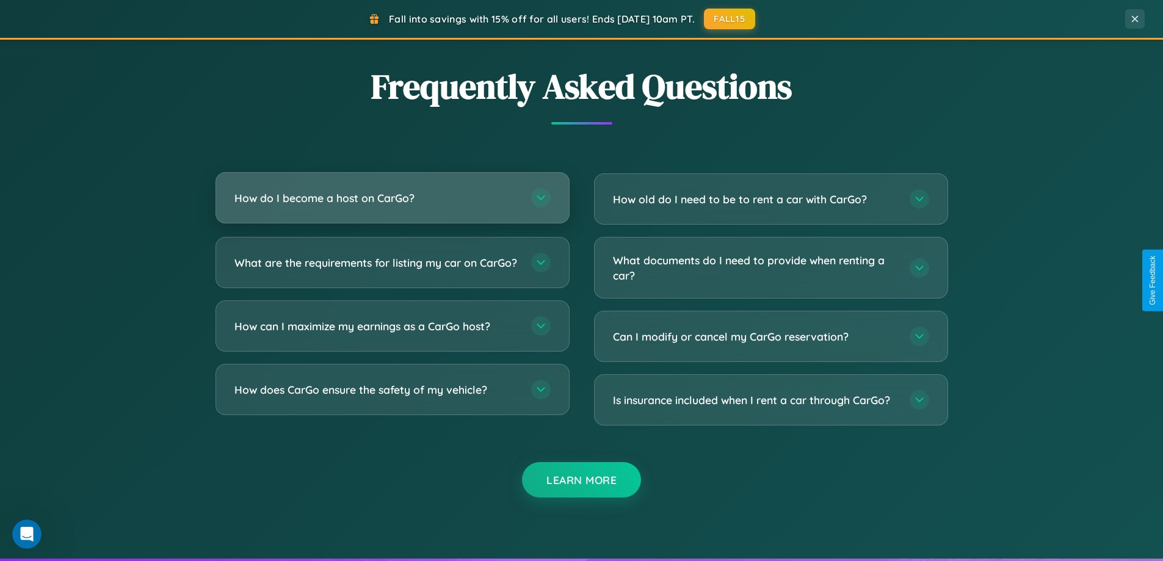 The height and width of the screenshot is (561, 1163). Describe the element at coordinates (377, 389) in the screenshot. I see `h3: How does CarGo ensure the safety of my vehicle?` at that location.